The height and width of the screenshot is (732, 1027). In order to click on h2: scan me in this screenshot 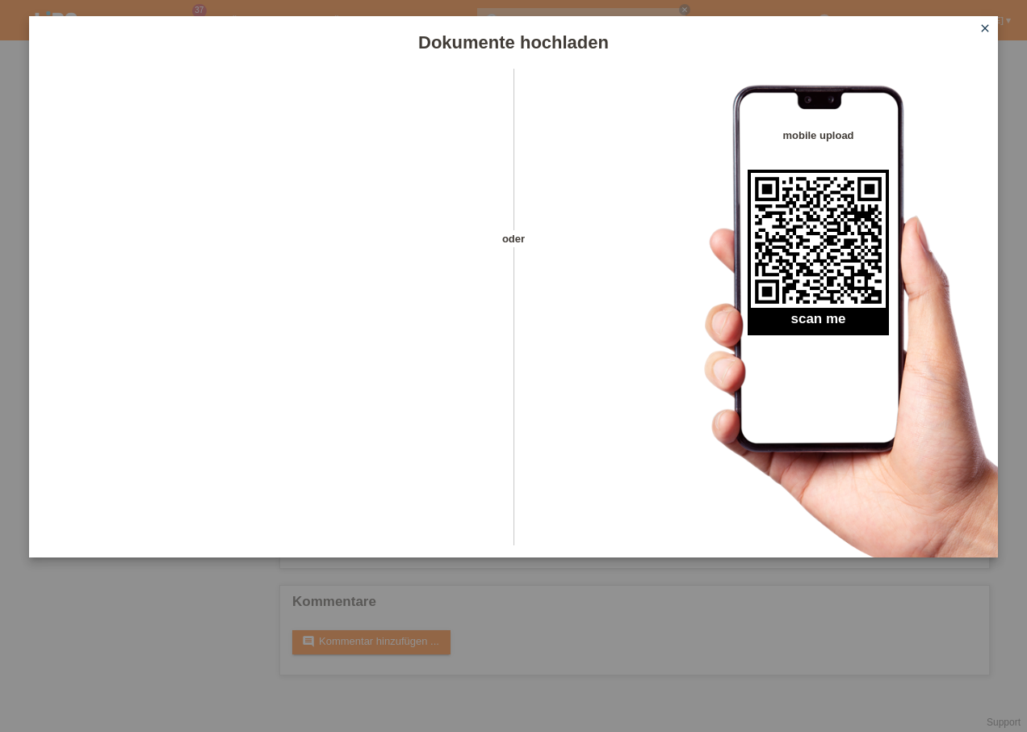, I will do `click(818, 323)`.